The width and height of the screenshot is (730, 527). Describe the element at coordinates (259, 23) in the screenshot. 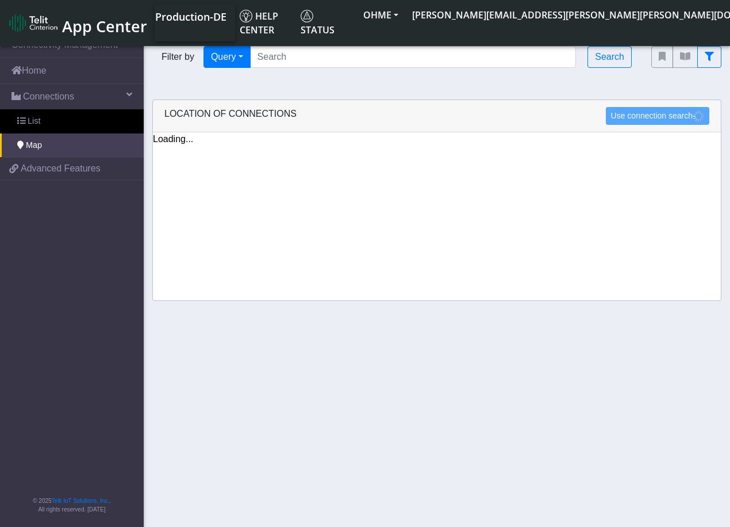

I see `span: Help center` at that location.